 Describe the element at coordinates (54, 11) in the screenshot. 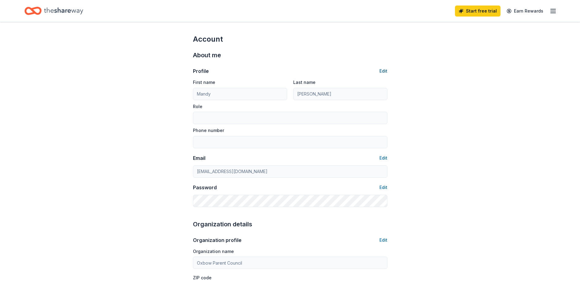

I see `a: Home` at that location.